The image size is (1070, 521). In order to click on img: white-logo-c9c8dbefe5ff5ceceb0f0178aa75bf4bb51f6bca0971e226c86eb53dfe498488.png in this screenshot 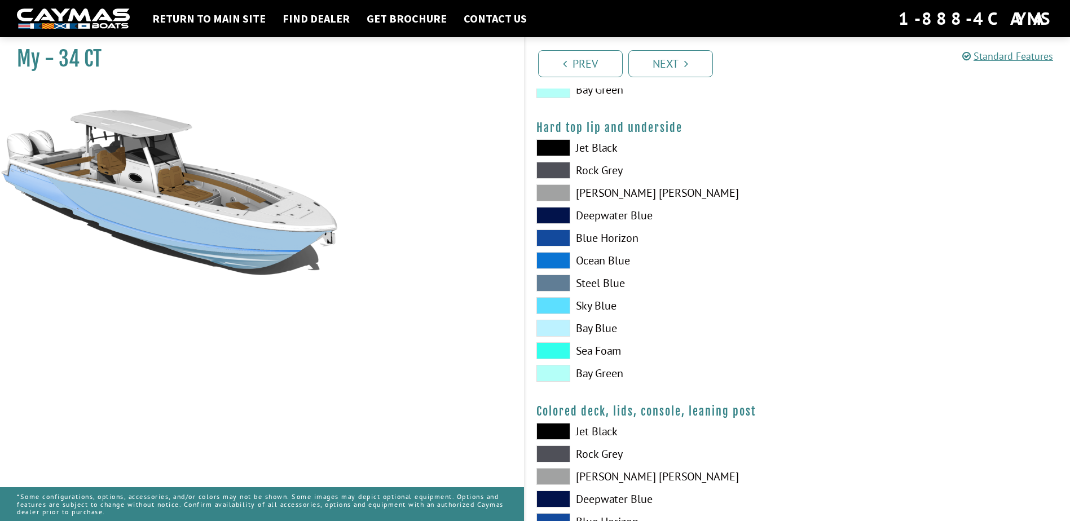, I will do `click(73, 19)`.